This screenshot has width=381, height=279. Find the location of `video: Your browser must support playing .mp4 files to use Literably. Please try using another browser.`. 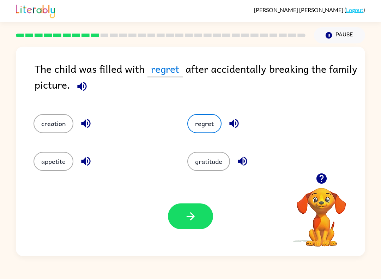

video: Your browser must support playing .mp4 files to use Literably. Please try using another browser. is located at coordinates (321, 212).